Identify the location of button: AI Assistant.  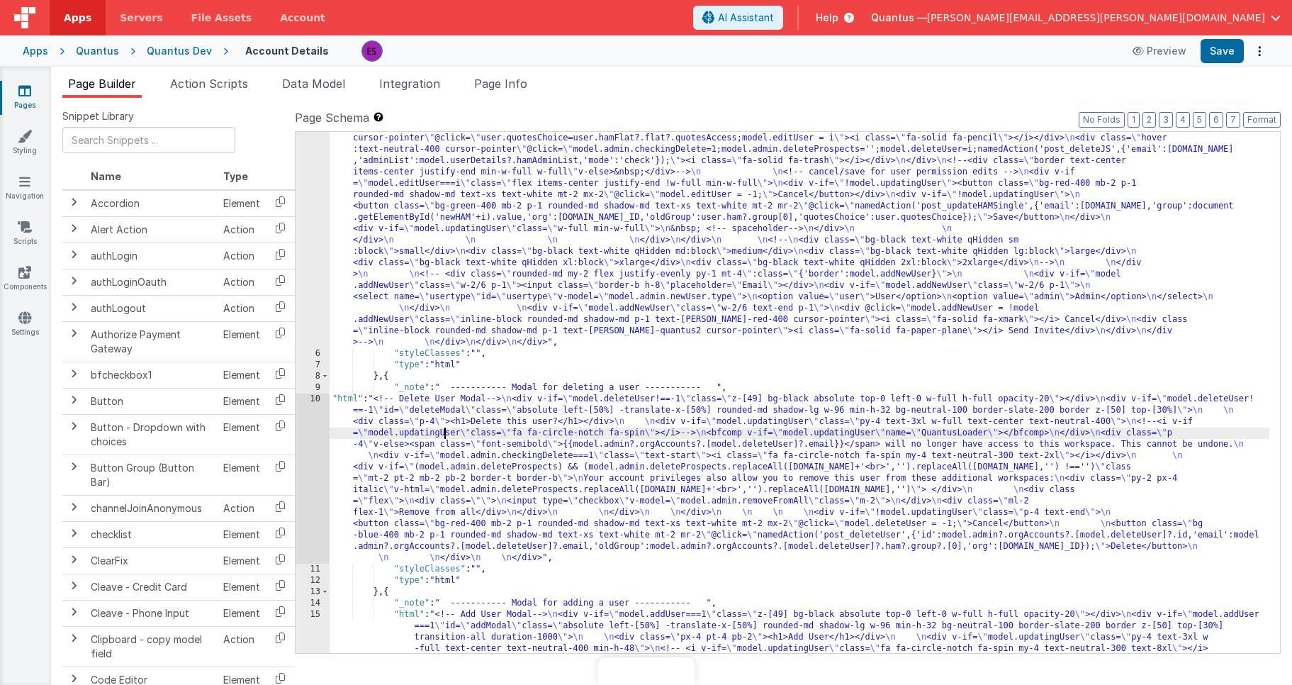
(738, 18).